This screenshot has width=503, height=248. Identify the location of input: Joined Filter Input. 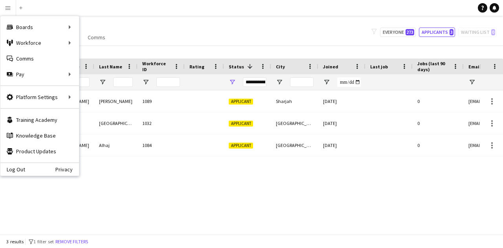
(349, 82).